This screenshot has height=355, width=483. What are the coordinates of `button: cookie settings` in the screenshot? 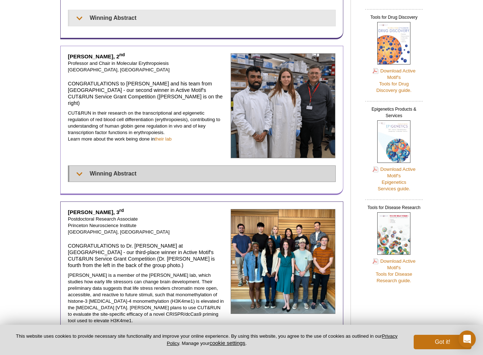 It's located at (227, 343).